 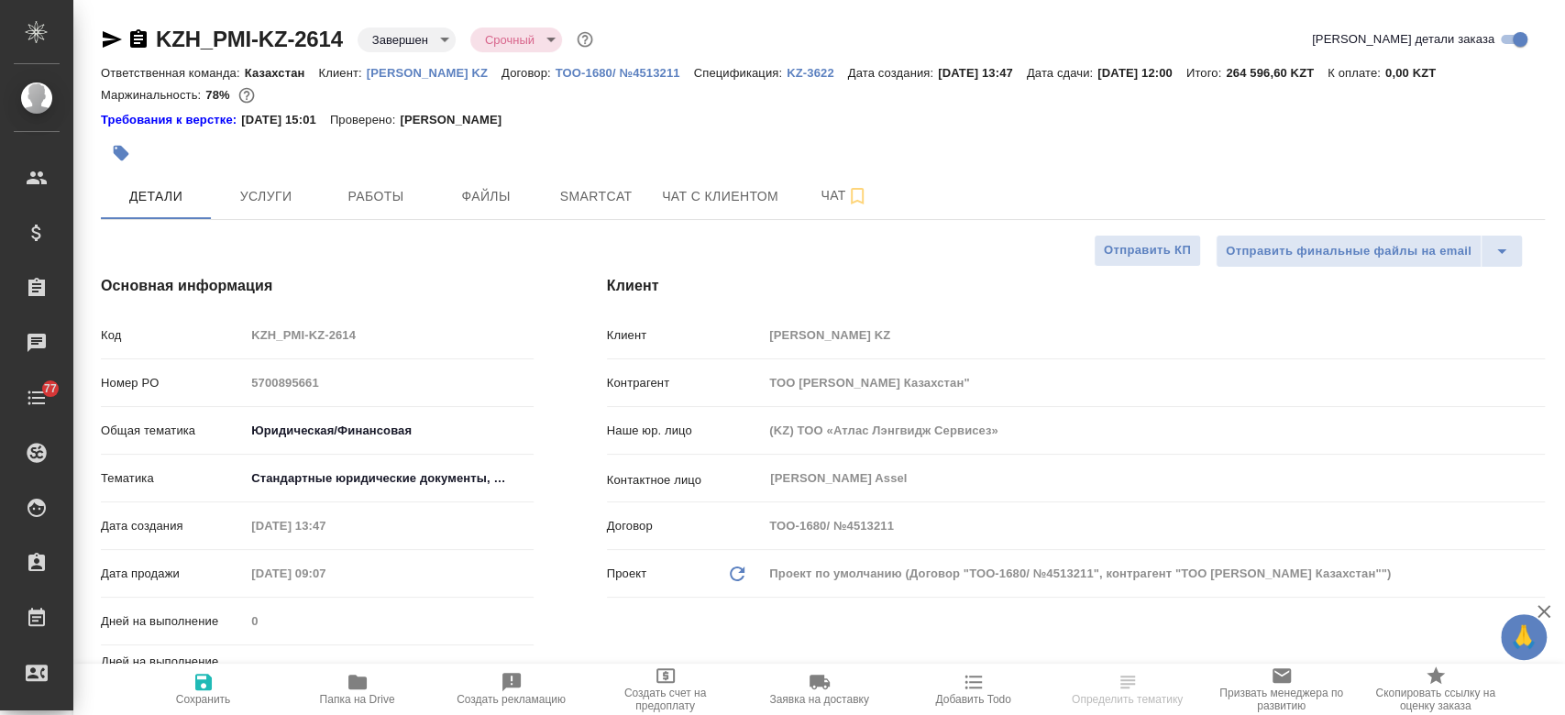 I want to click on span: Заявка на доставку, so click(x=818, y=699).